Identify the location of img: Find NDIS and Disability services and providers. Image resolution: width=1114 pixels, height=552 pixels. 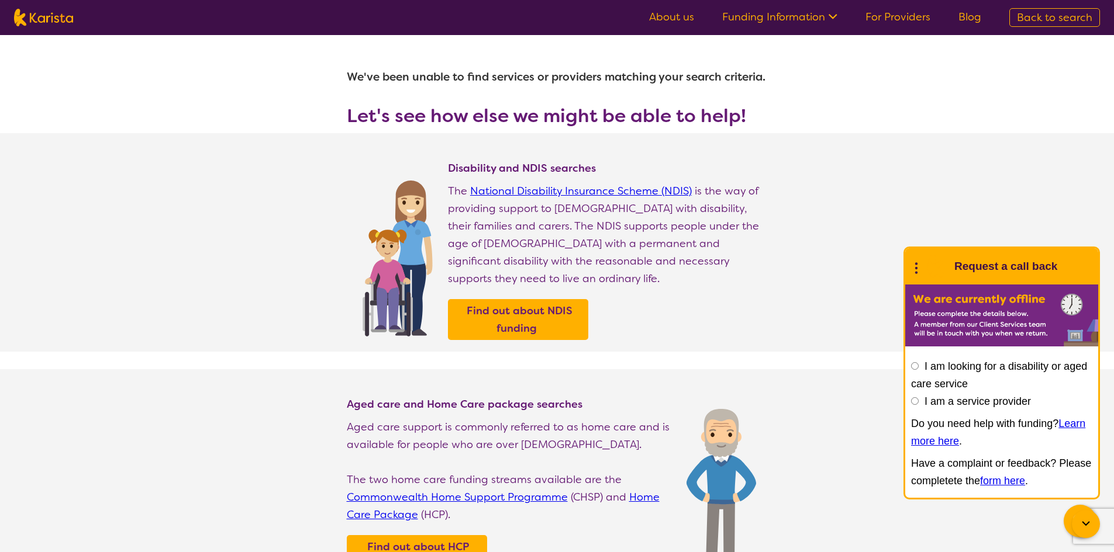
(397, 255).